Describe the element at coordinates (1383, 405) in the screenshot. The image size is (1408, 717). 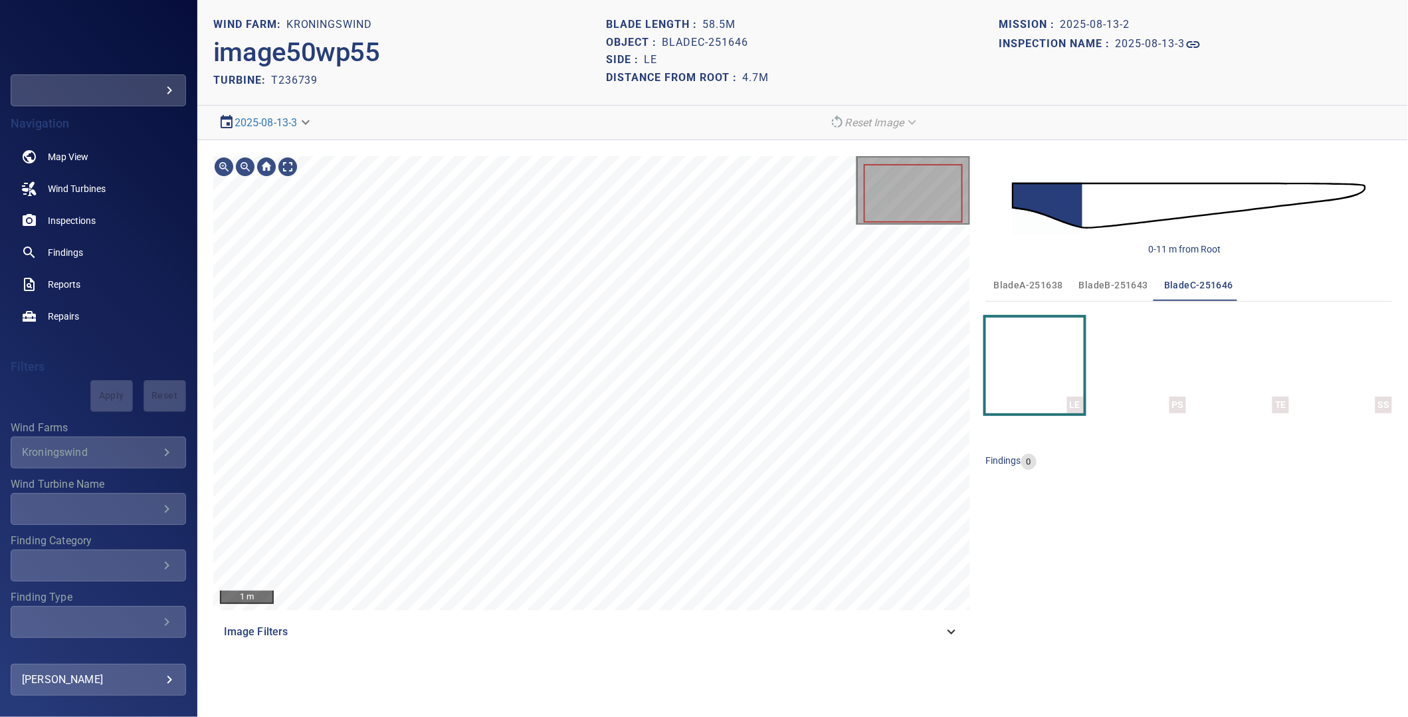
I see `div: SS` at that location.